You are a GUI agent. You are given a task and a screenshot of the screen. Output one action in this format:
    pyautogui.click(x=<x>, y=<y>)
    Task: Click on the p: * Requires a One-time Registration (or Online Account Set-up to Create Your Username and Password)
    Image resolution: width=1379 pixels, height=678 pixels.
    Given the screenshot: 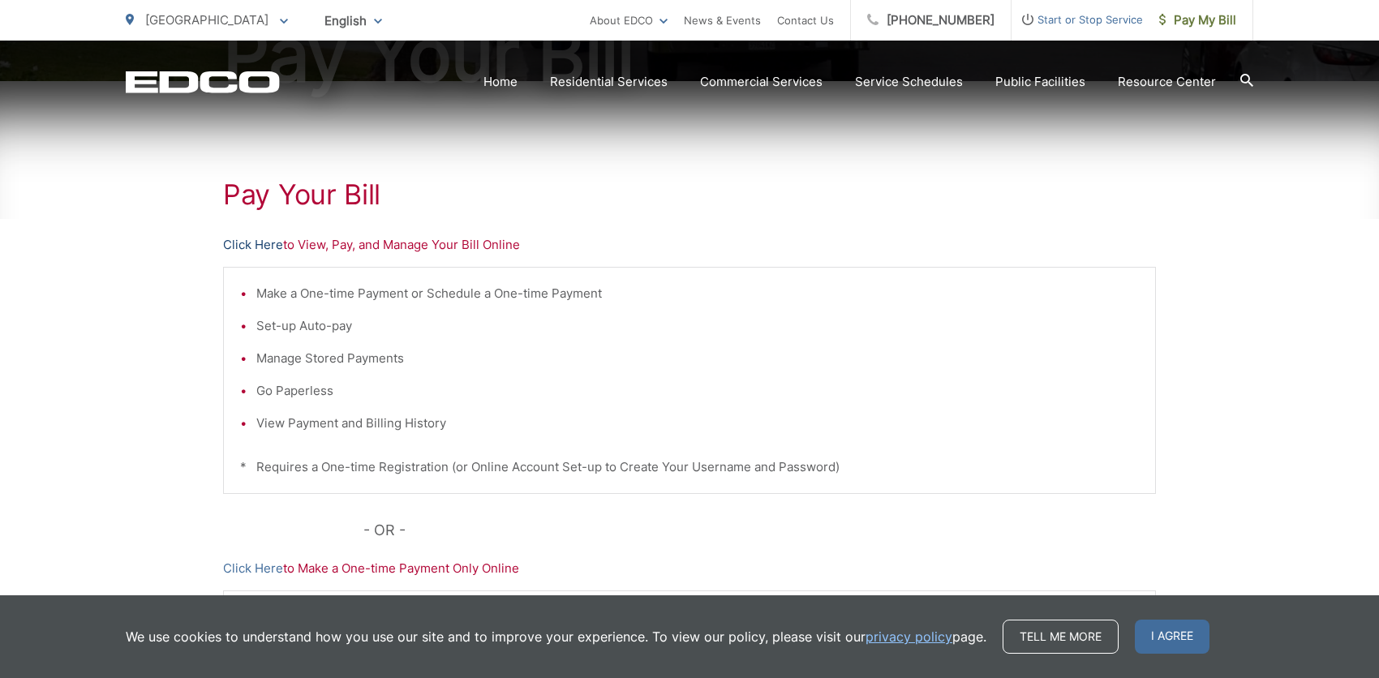 What is the action you would take?
    pyautogui.click(x=689, y=467)
    